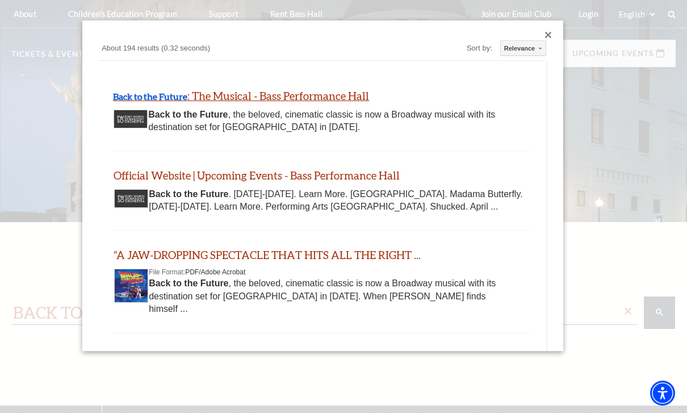  What do you see at coordinates (167, 272) in the screenshot?
I see `span: File Format:` at bounding box center [167, 272].